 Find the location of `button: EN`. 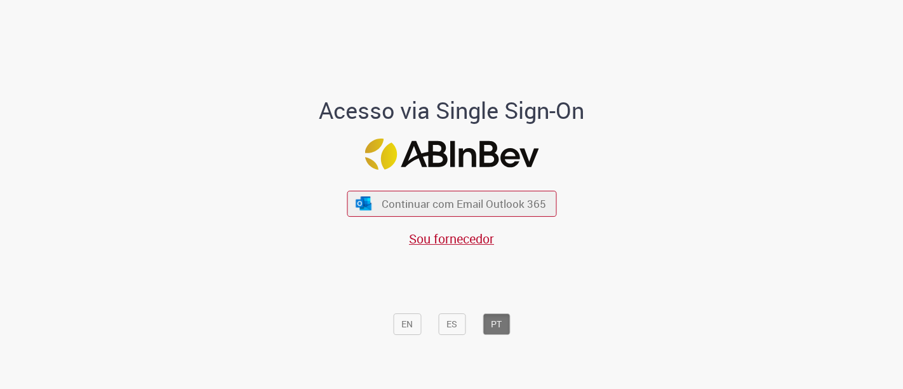

button: EN is located at coordinates (407, 324).